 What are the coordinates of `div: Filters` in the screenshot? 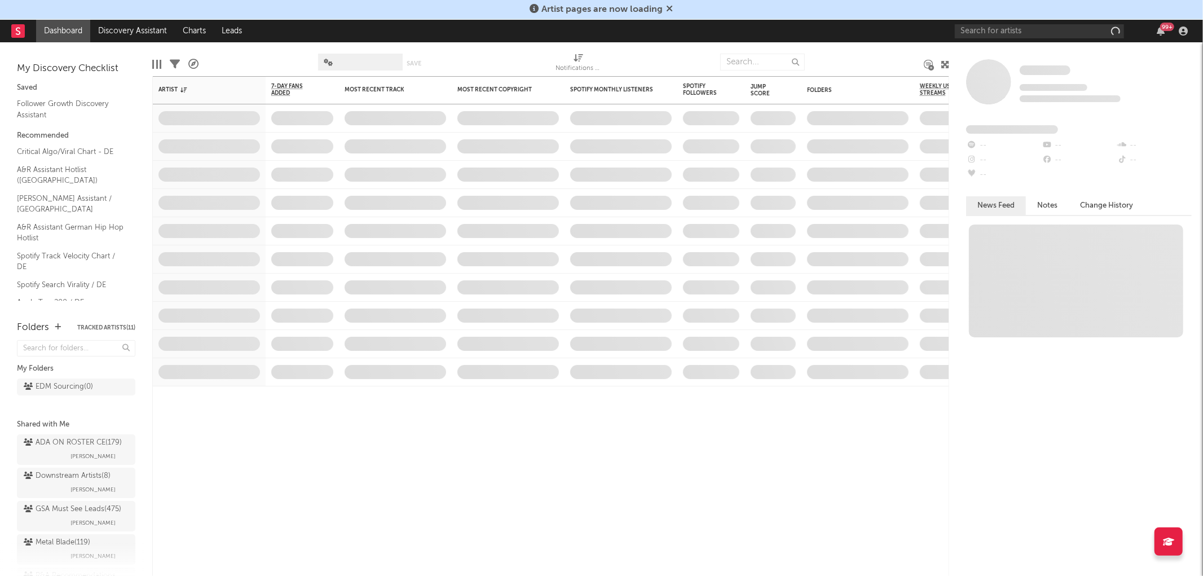 It's located at (175, 64).